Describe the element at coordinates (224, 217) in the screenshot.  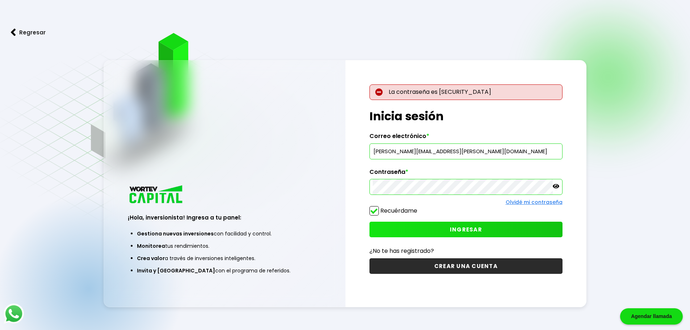
I see `h3: ¡Hola, inversionista! Ingresa a tu panel:` at that location.